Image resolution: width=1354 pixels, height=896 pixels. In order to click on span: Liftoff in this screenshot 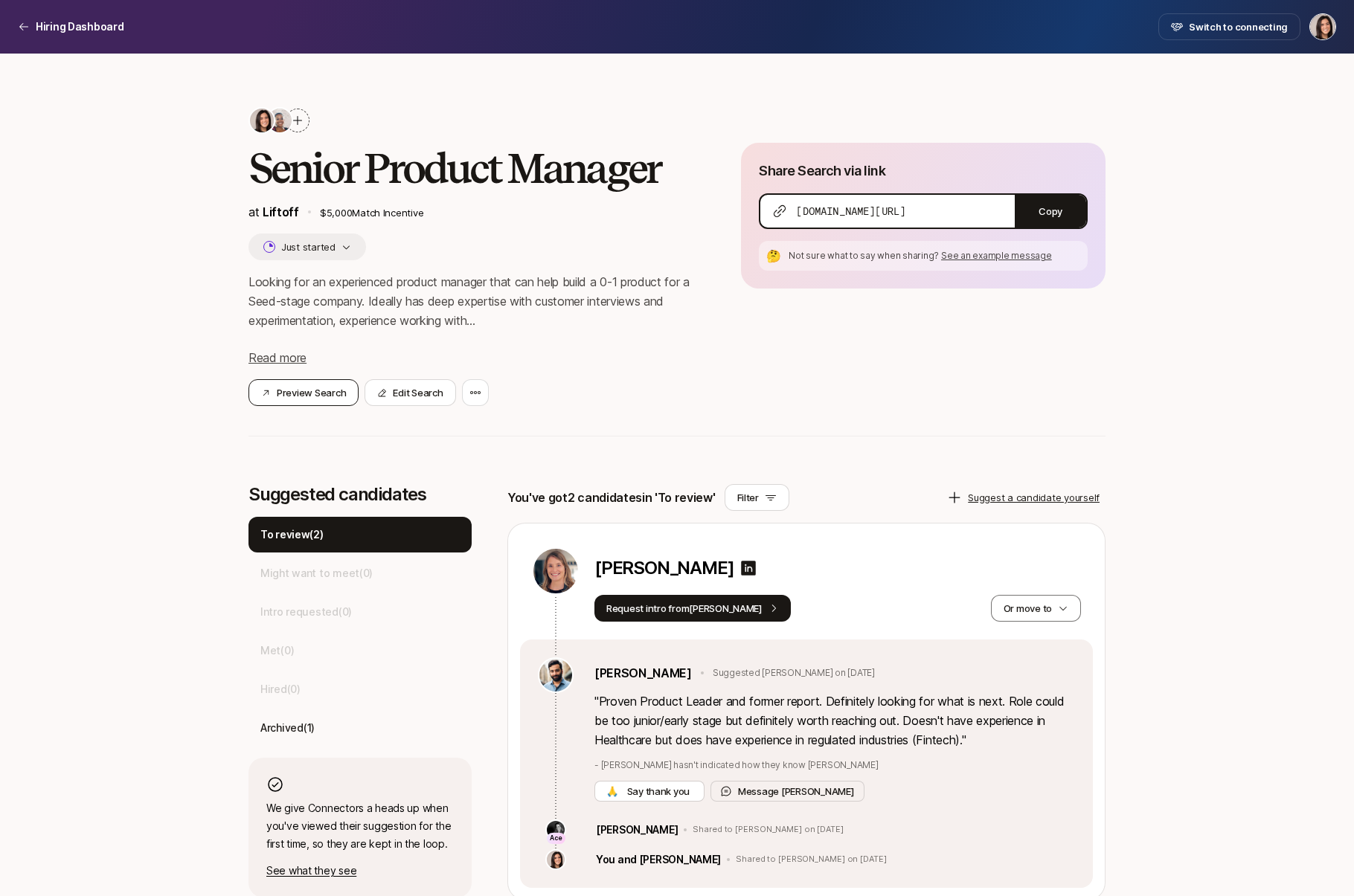, I will do `click(280, 212)`.